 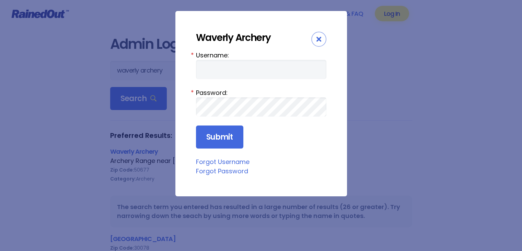 What do you see at coordinates (220, 137) in the screenshot?
I see `input: Submit` at bounding box center [220, 137].